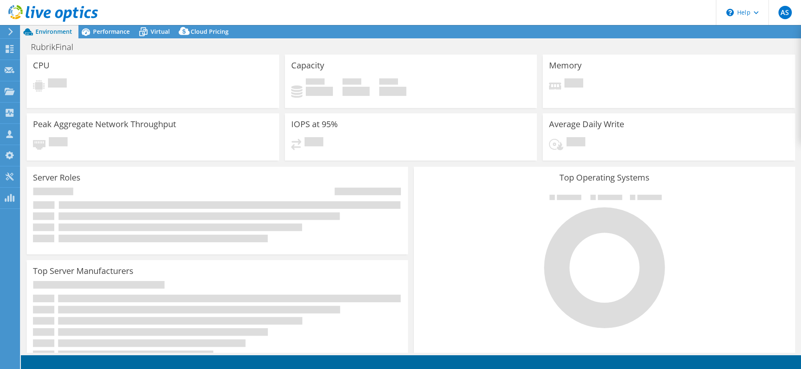 This screenshot has height=369, width=801. I want to click on span: Total, so click(389, 83).